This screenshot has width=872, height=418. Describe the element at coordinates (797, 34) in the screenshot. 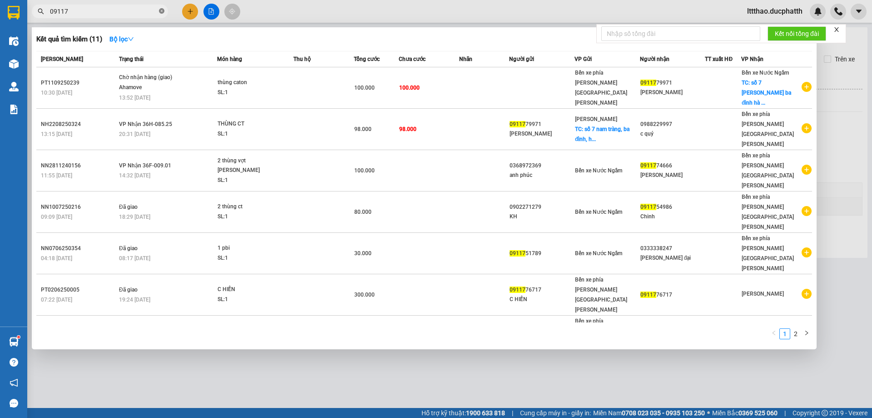

I see `span: Kết nối tổng đài` at that location.